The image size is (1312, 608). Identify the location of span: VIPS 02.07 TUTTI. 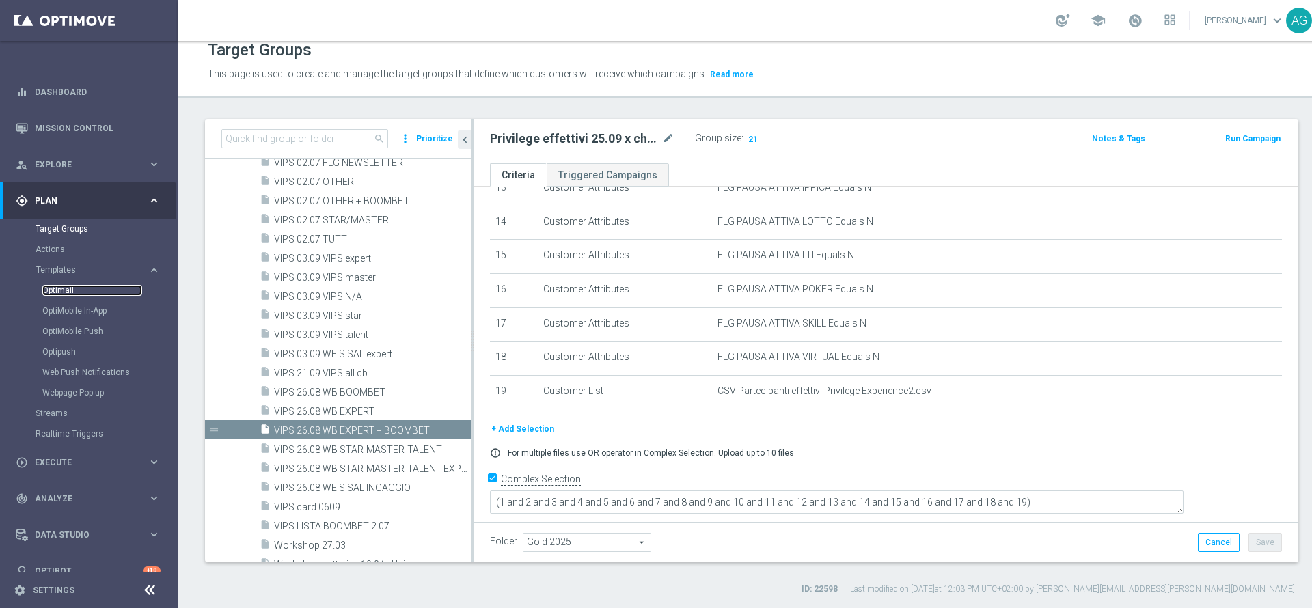
(373, 239).